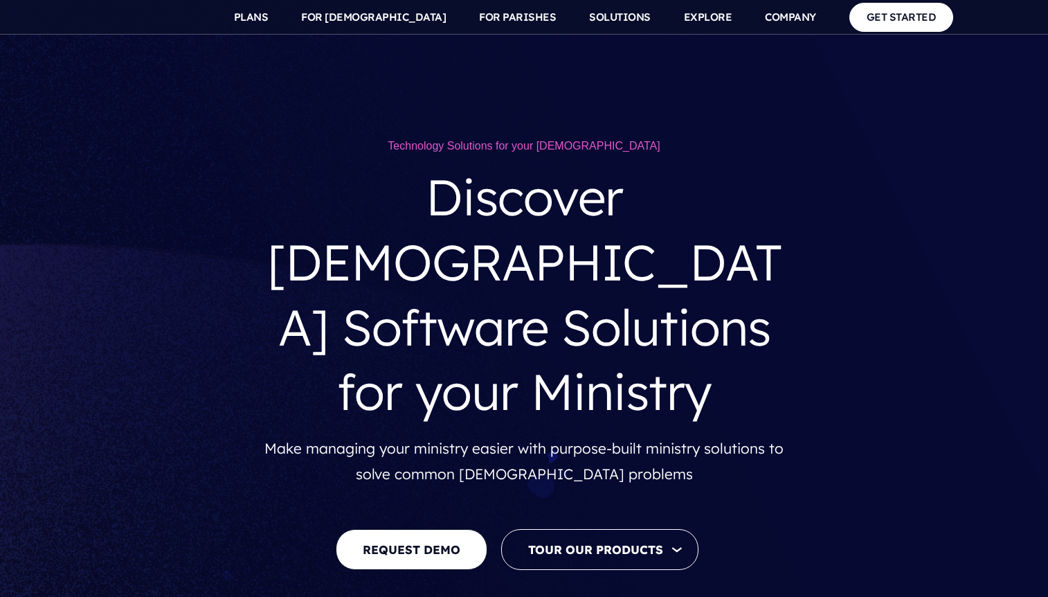 This screenshot has height=597, width=1048. I want to click on button: Tour Our Products, so click(600, 549).